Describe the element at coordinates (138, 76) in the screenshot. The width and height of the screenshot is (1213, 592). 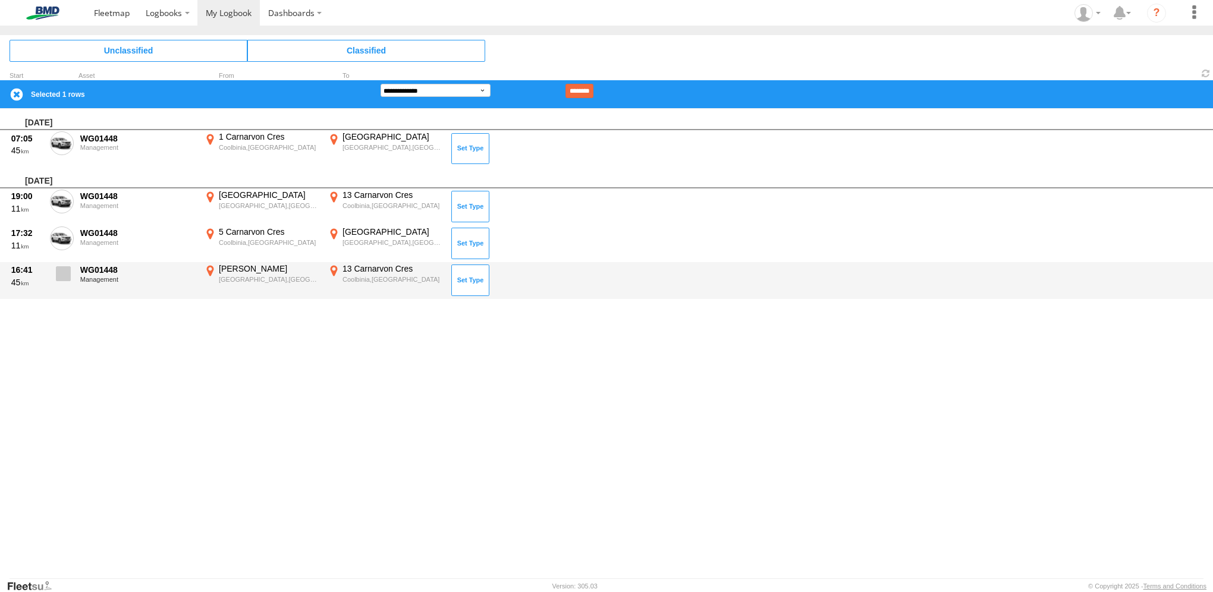
I see `div: Asset` at that location.